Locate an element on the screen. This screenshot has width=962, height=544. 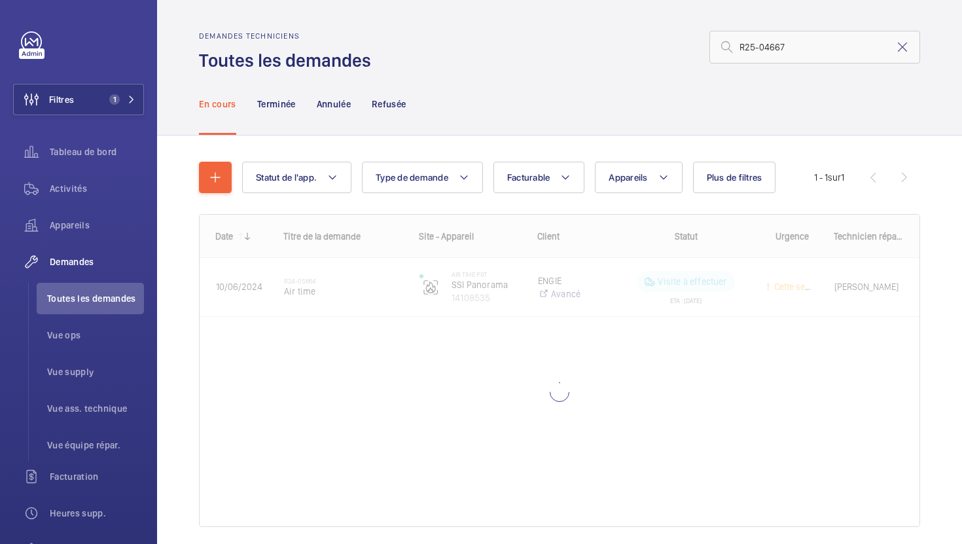
span: Filtres is located at coordinates (62, 99).